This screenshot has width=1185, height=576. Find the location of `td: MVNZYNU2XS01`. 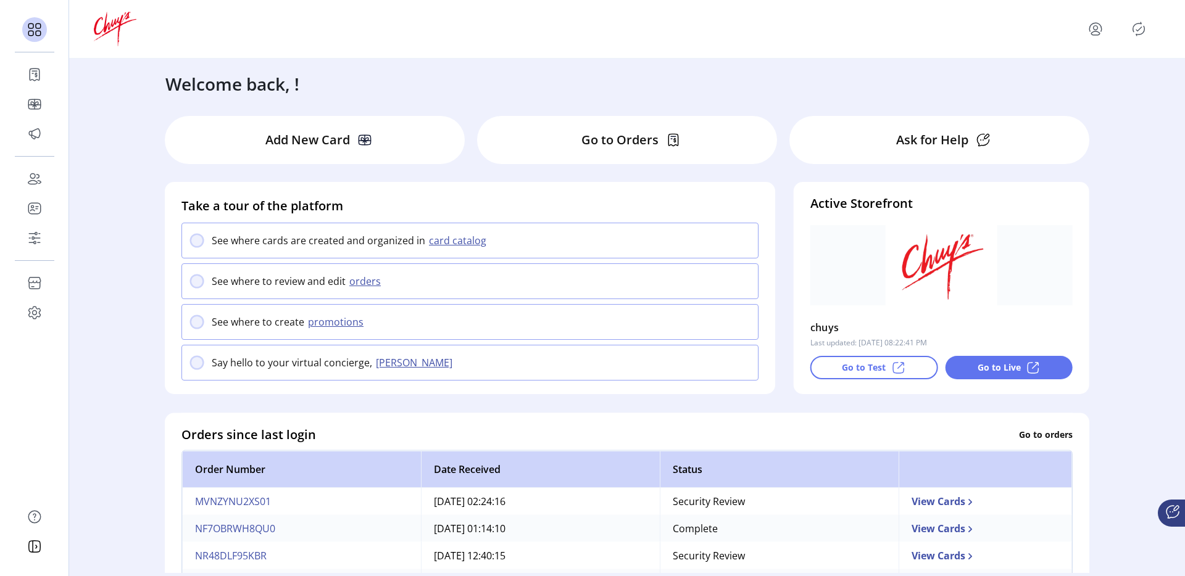

td: MVNZYNU2XS01 is located at coordinates (301, 501).